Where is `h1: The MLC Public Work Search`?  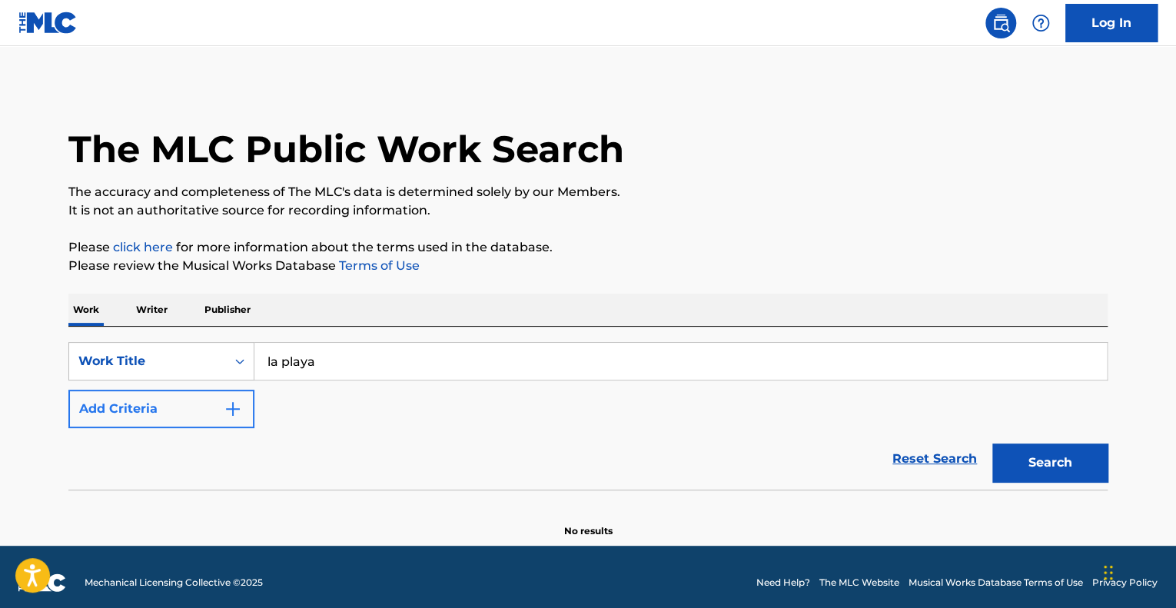
h1: The MLC Public Work Search is located at coordinates (346, 149).